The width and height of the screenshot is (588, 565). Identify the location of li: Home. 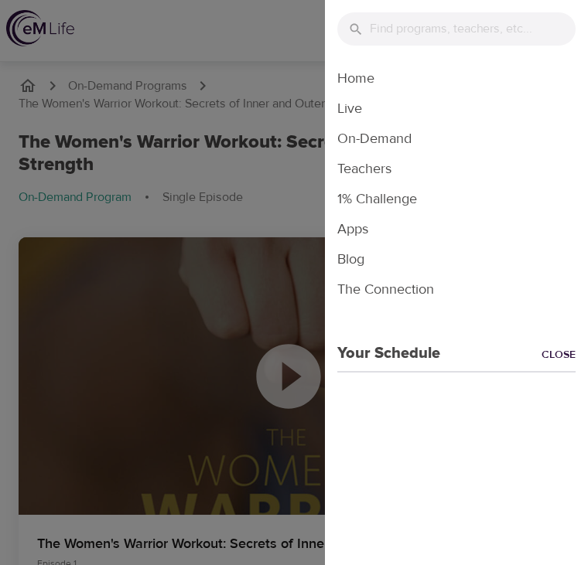
(456, 78).